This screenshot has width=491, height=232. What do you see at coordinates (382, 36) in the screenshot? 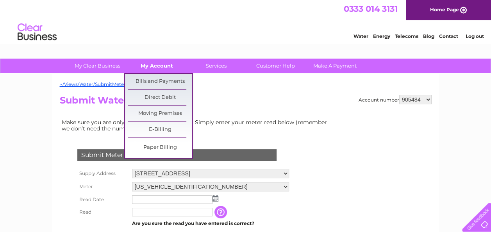
I see `a: Energy` at bounding box center [382, 36].